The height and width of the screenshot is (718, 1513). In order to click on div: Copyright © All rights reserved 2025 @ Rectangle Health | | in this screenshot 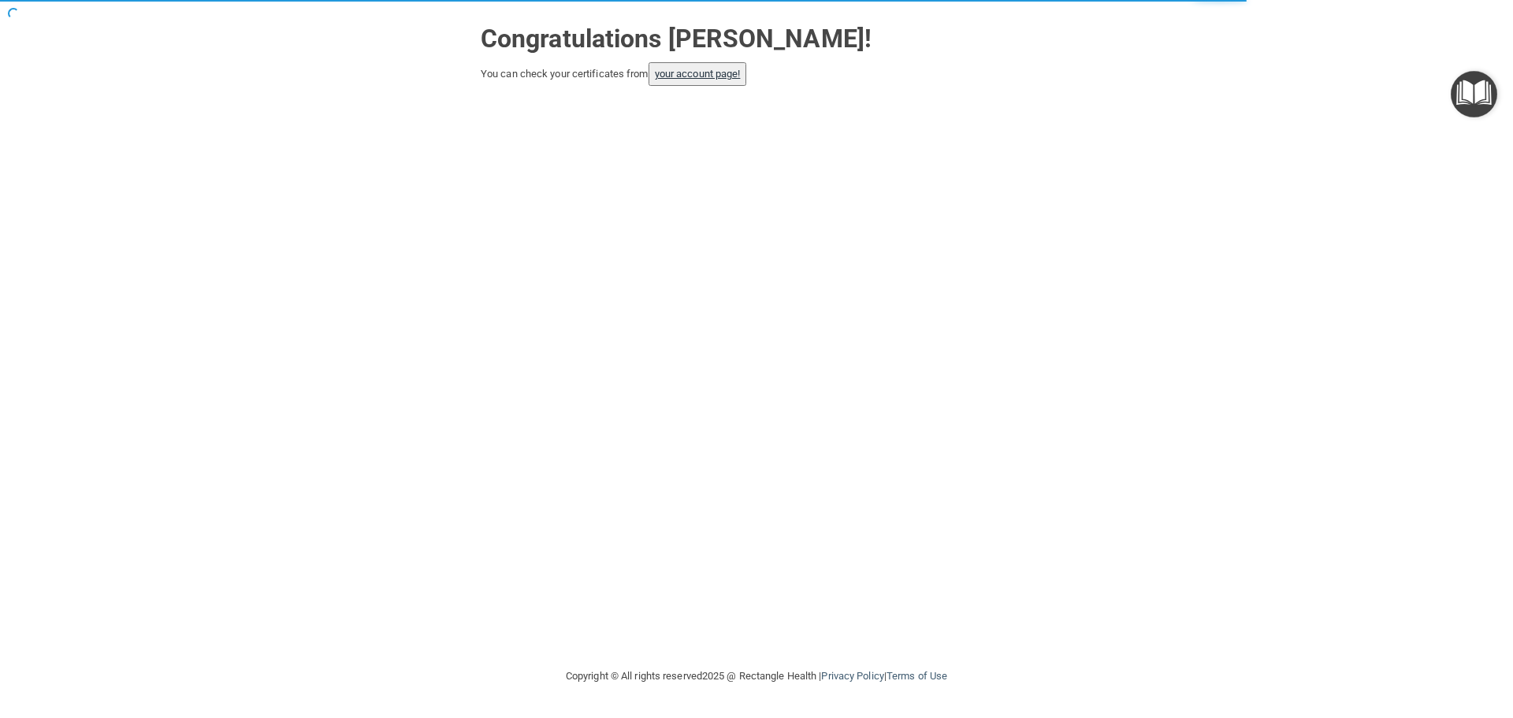, I will do `click(756, 676)`.